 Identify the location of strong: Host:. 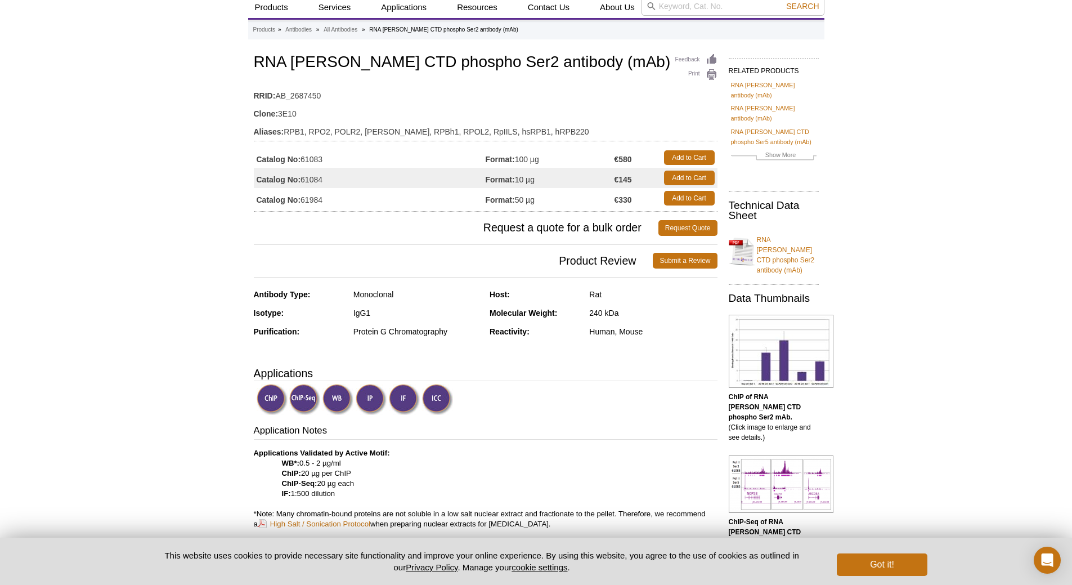
(500, 294).